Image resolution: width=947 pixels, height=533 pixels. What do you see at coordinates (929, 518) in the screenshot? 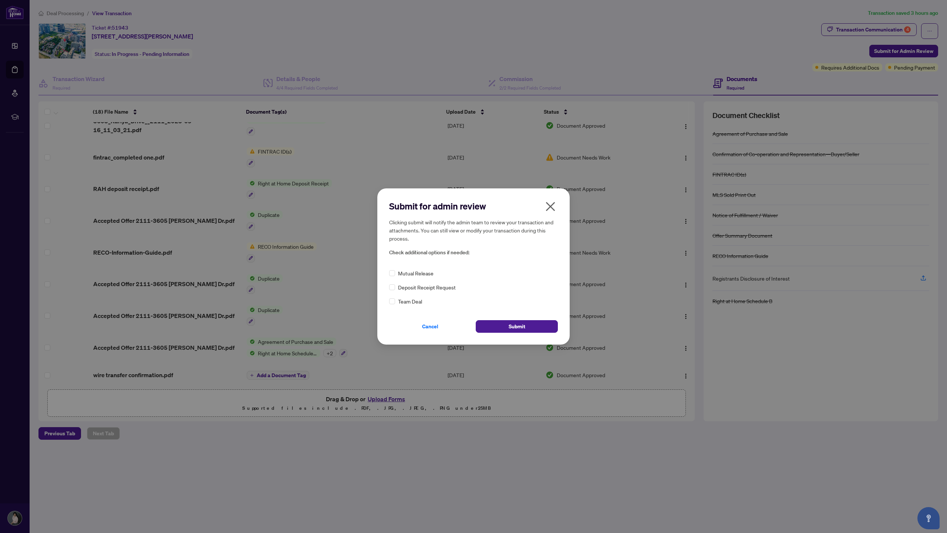
I see `button: Open asap` at bounding box center [929, 518].